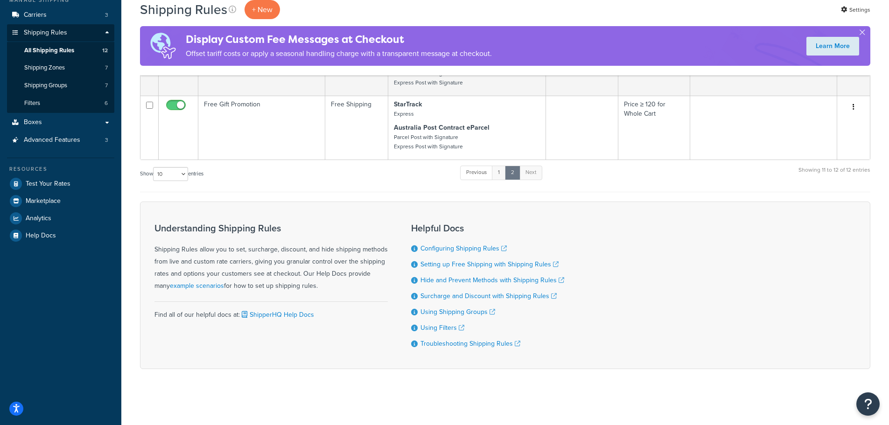  What do you see at coordinates (61, 236) in the screenshot?
I see `a: Help Docs` at bounding box center [61, 236].